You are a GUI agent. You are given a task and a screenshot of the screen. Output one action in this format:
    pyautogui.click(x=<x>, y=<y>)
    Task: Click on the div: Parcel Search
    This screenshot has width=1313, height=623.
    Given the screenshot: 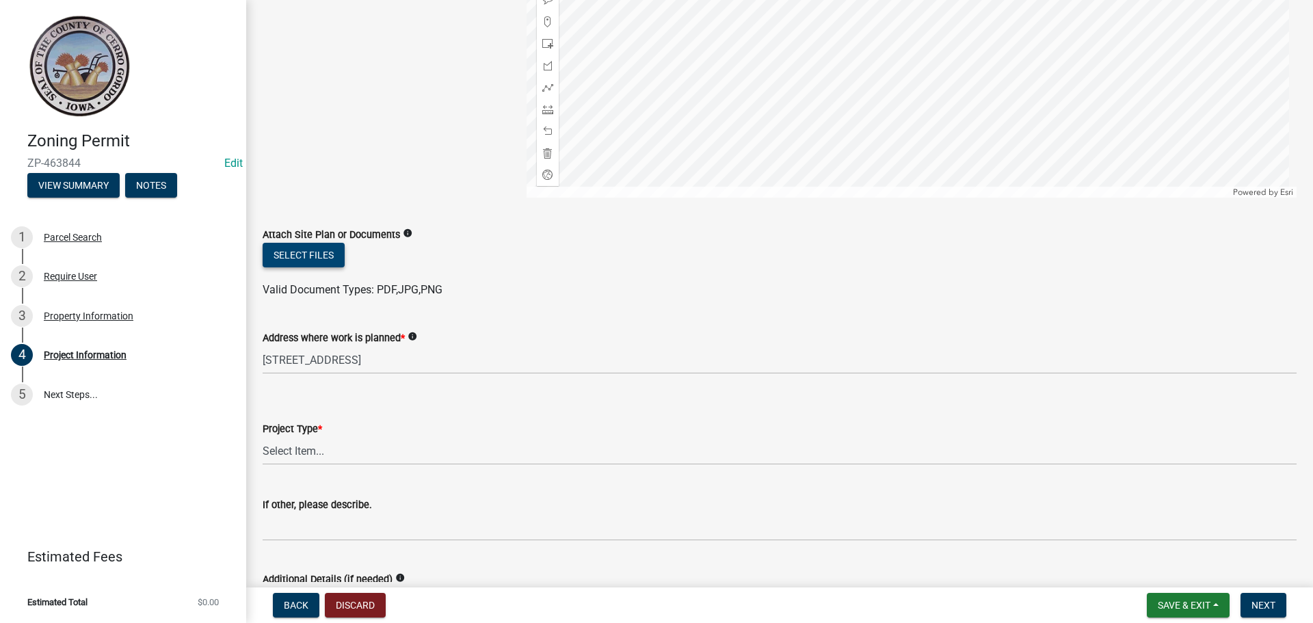 What is the action you would take?
    pyautogui.click(x=73, y=237)
    